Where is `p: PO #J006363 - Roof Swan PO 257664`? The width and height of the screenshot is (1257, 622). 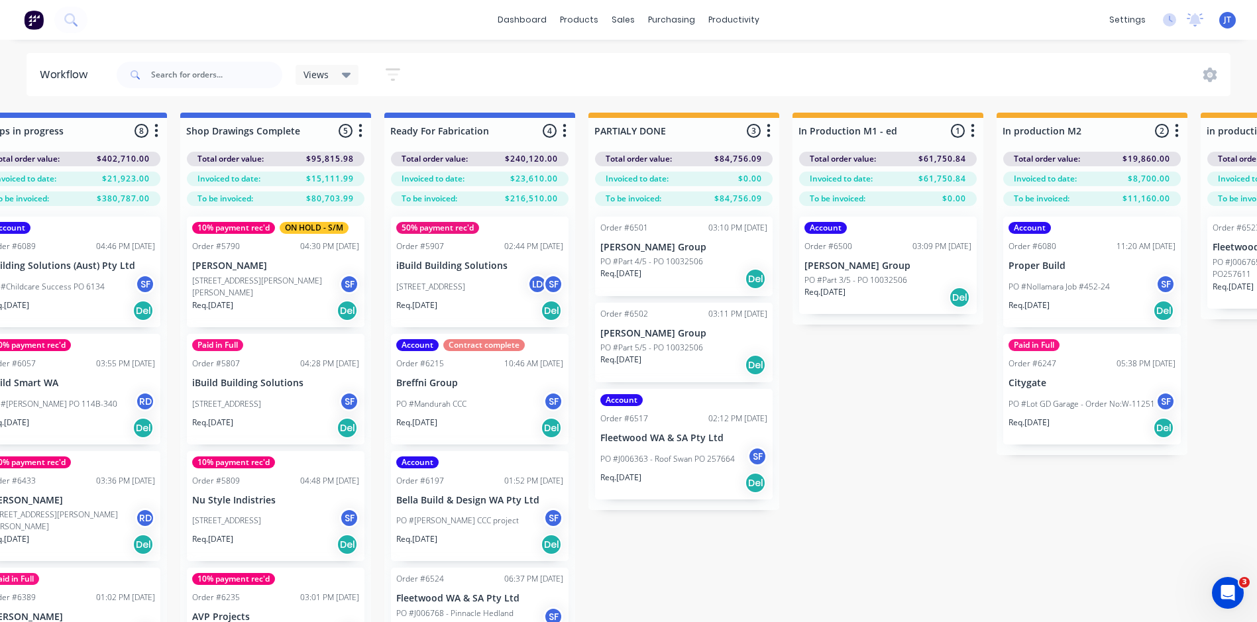 p: PO #J006363 - Roof Swan PO 257664 is located at coordinates (667, 459).